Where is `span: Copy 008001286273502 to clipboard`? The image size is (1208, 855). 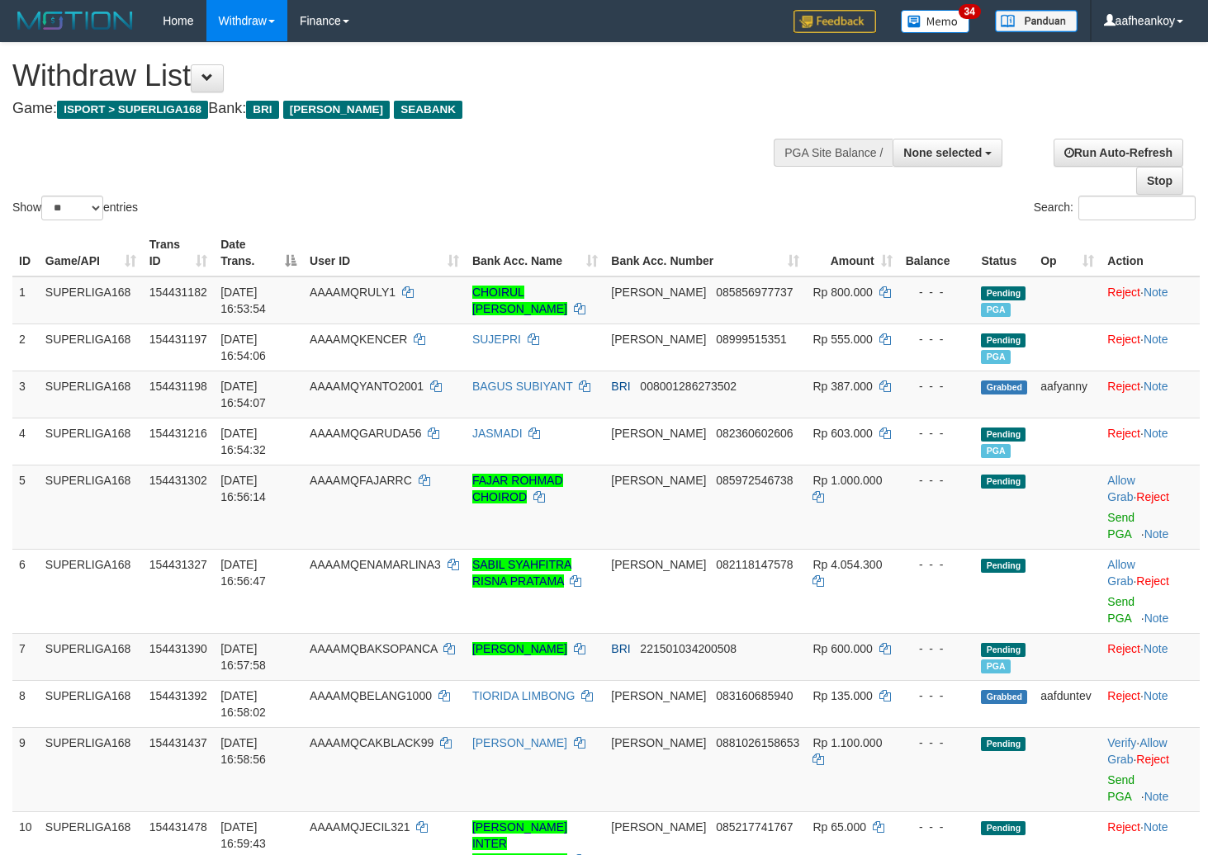 span: Copy 008001286273502 to clipboard is located at coordinates (688, 386).